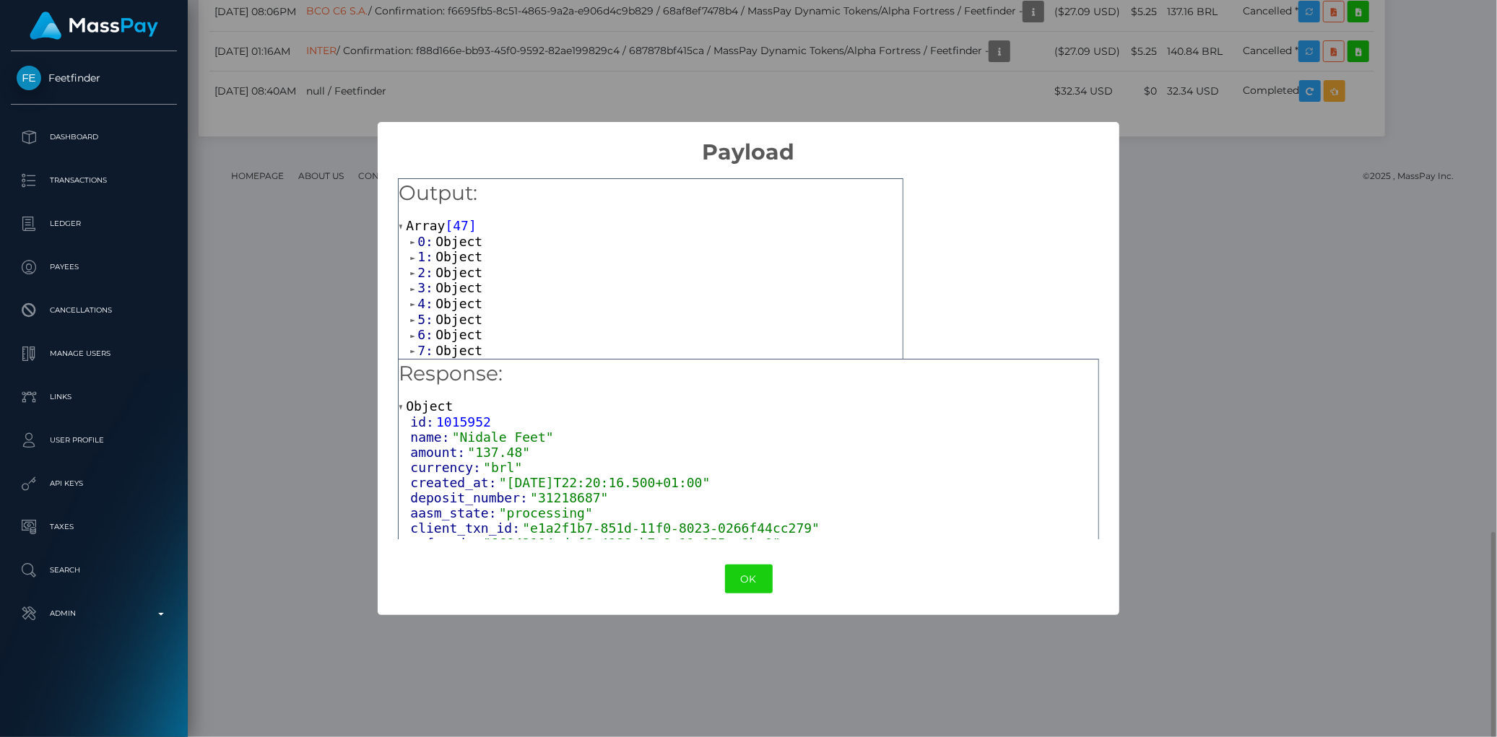  Describe the element at coordinates (94, 267) in the screenshot. I see `p: Payees` at that location.